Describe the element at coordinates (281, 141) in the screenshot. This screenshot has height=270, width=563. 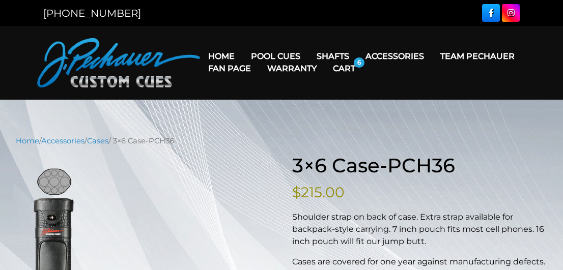
I see `nav: Breadcrumb` at that location.